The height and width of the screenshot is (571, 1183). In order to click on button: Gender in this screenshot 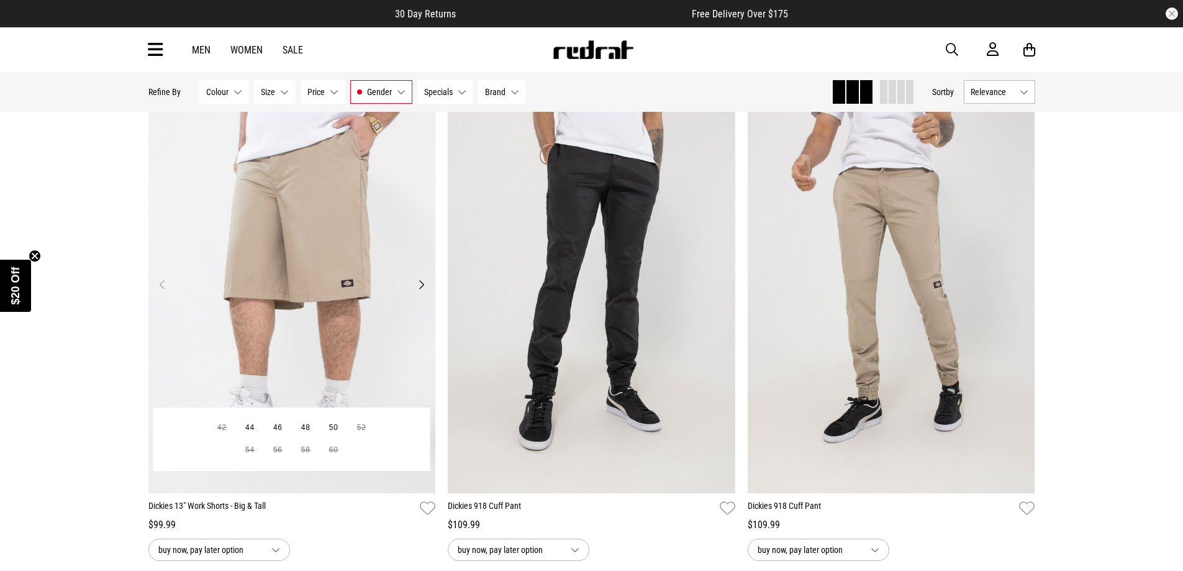, I will do `click(381, 92)`.